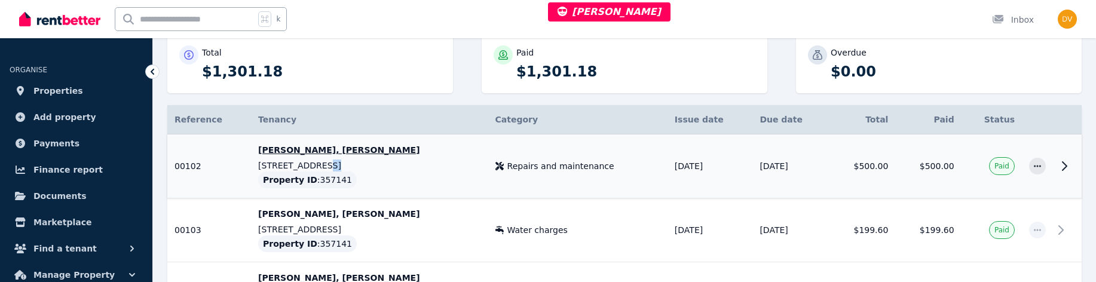 This screenshot has height=282, width=1096. What do you see at coordinates (74, 275) in the screenshot?
I see `span: Manage Property` at bounding box center [74, 275].